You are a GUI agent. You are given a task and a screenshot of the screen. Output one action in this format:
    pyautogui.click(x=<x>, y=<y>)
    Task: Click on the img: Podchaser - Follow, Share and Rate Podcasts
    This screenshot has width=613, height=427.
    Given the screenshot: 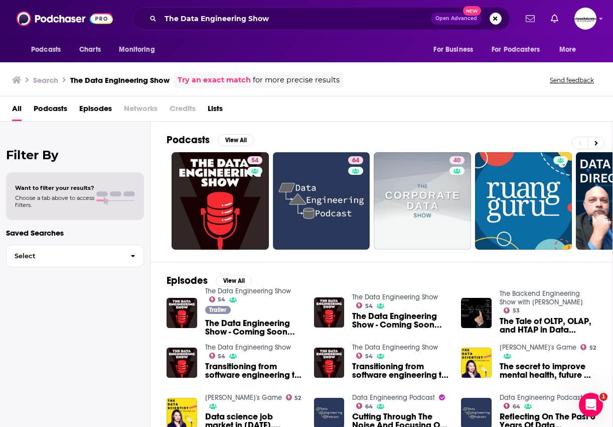 What is the action you would take?
    pyautogui.click(x=65, y=19)
    